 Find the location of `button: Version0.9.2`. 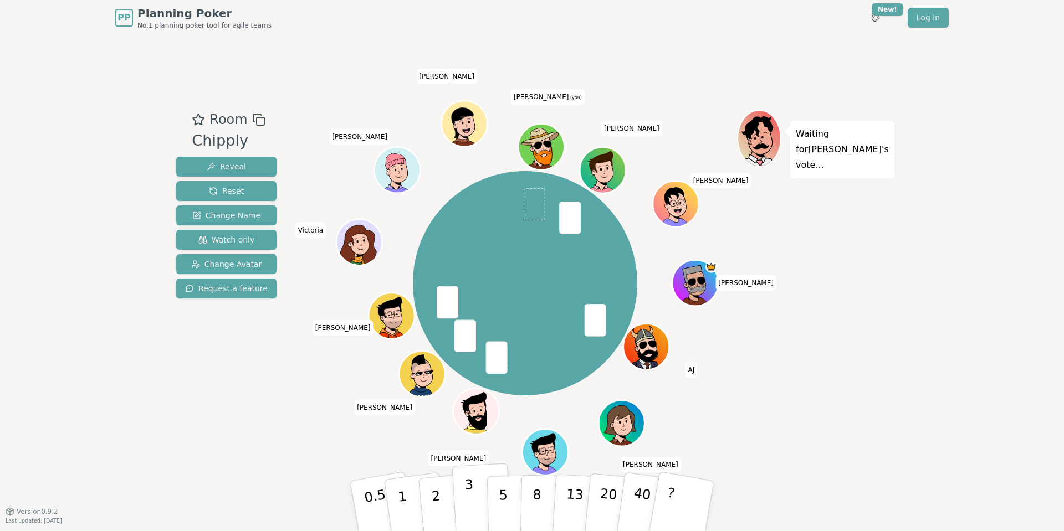

button: Version0.9.2 is located at coordinates (32, 512).